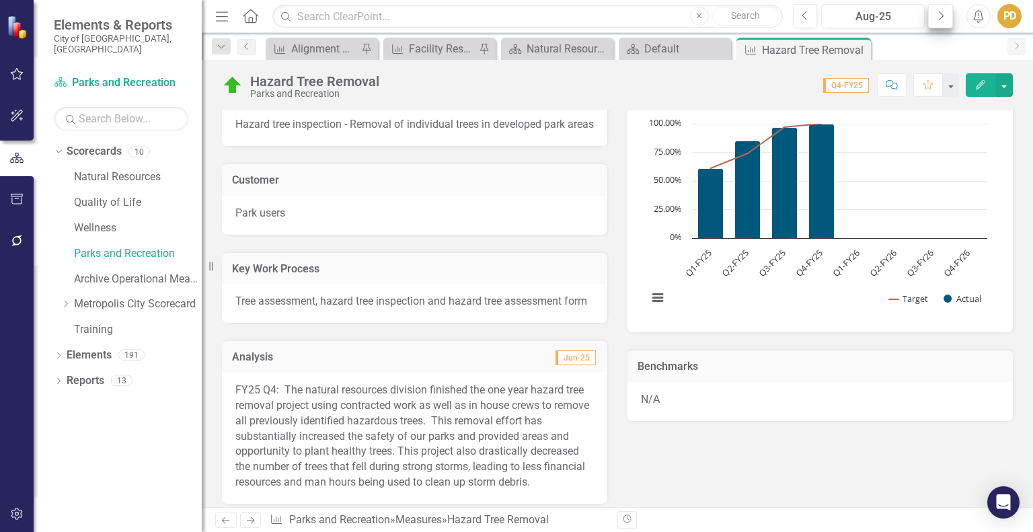  What do you see at coordinates (414, 213) in the screenshot?
I see `p: Park users` at bounding box center [414, 213].